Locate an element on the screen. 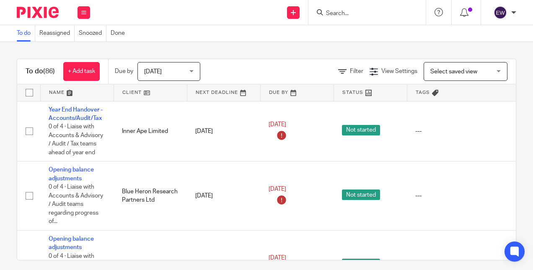  span: Filter is located at coordinates (357, 71).